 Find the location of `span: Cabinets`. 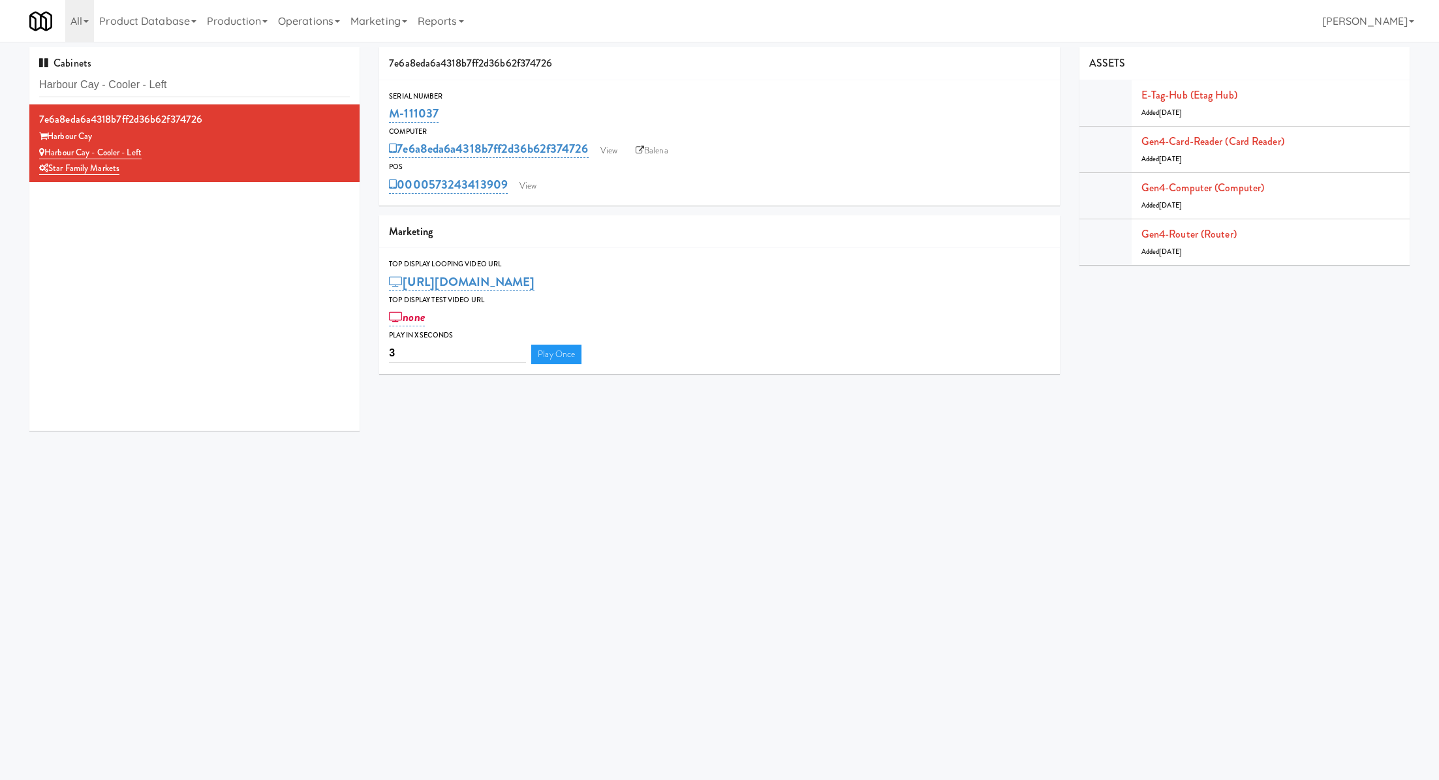

span: Cabinets is located at coordinates (65, 63).